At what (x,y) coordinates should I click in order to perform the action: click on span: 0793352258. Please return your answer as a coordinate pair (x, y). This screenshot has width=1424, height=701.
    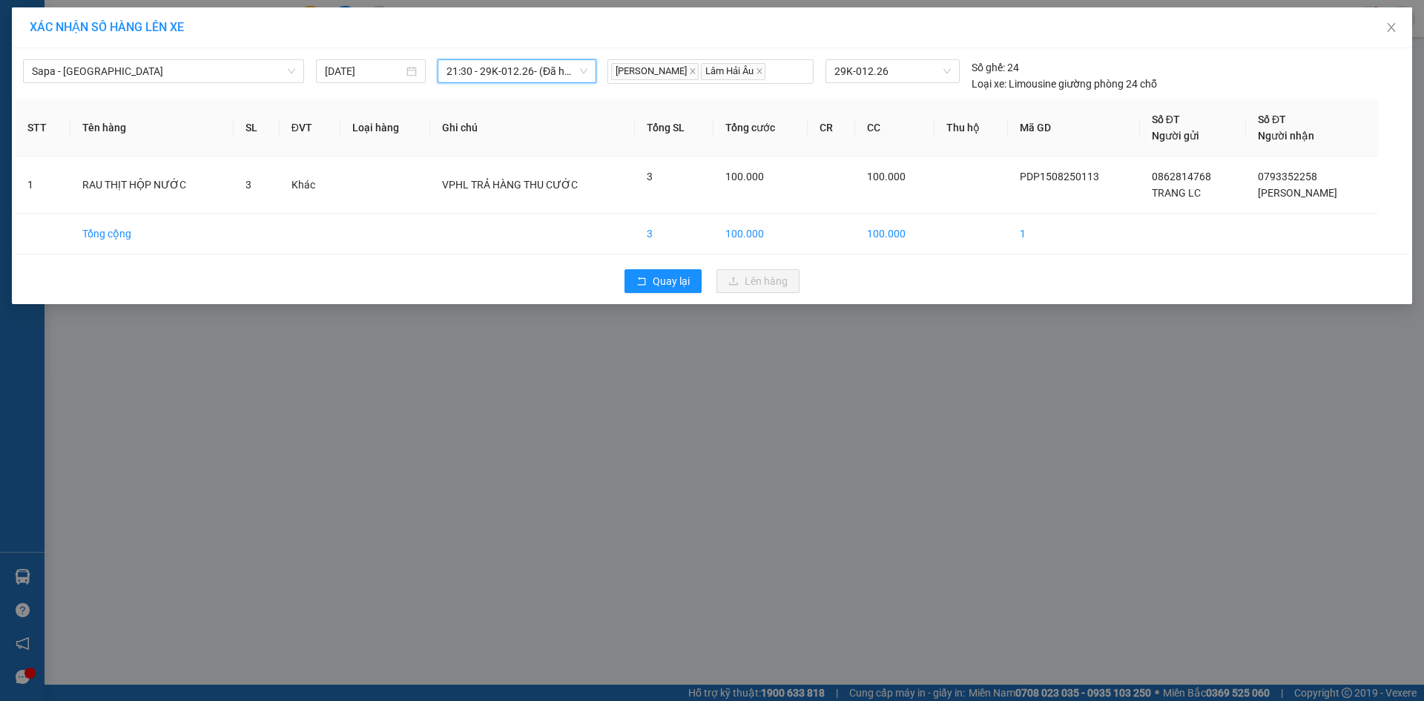
    Looking at the image, I should click on (1288, 177).